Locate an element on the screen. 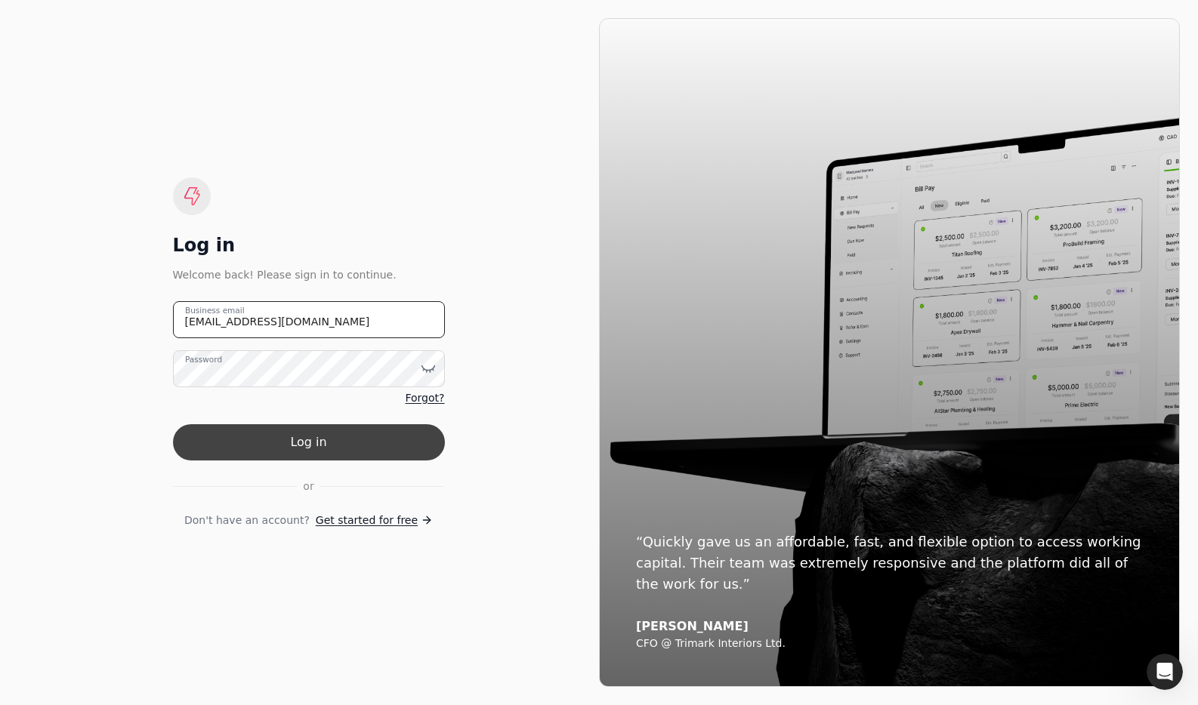  textarea: Message… is located at coordinates (151, 476).